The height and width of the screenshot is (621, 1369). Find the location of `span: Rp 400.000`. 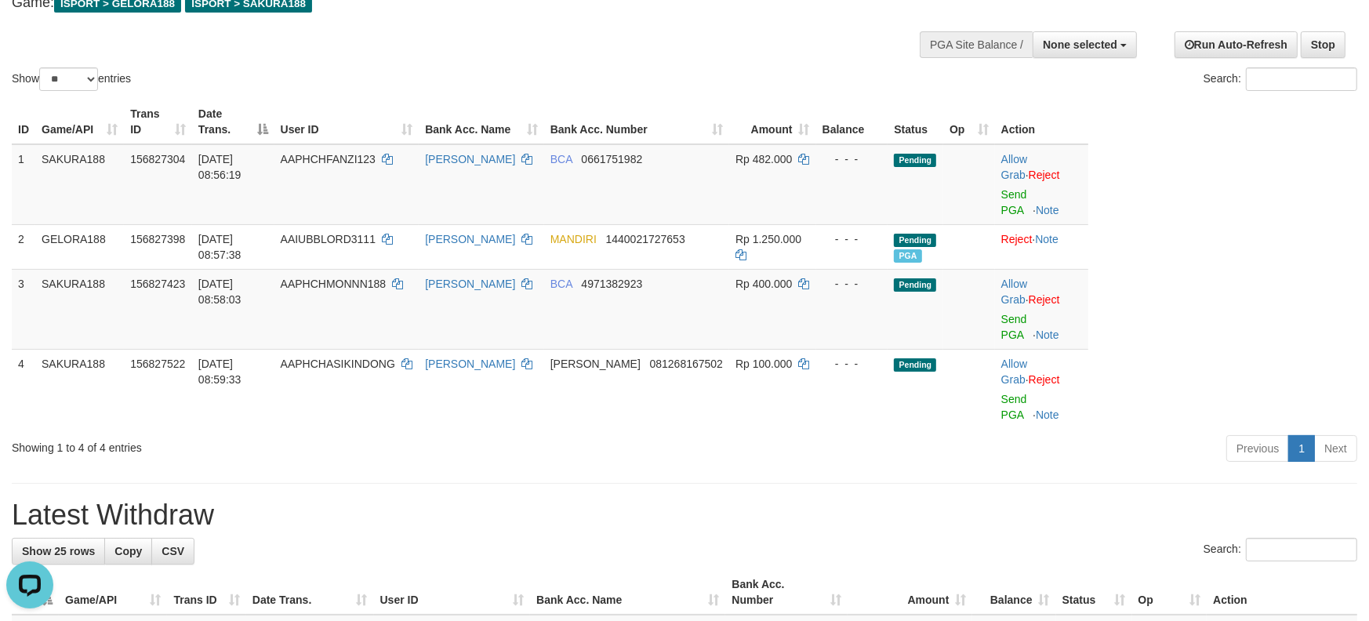

span: Rp 400.000 is located at coordinates (764, 284).